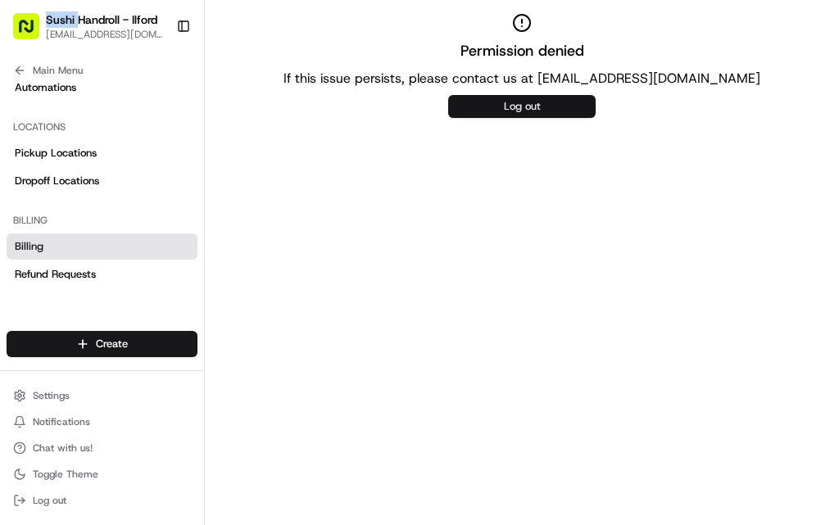  I want to click on span: Chat with us!, so click(62, 448).